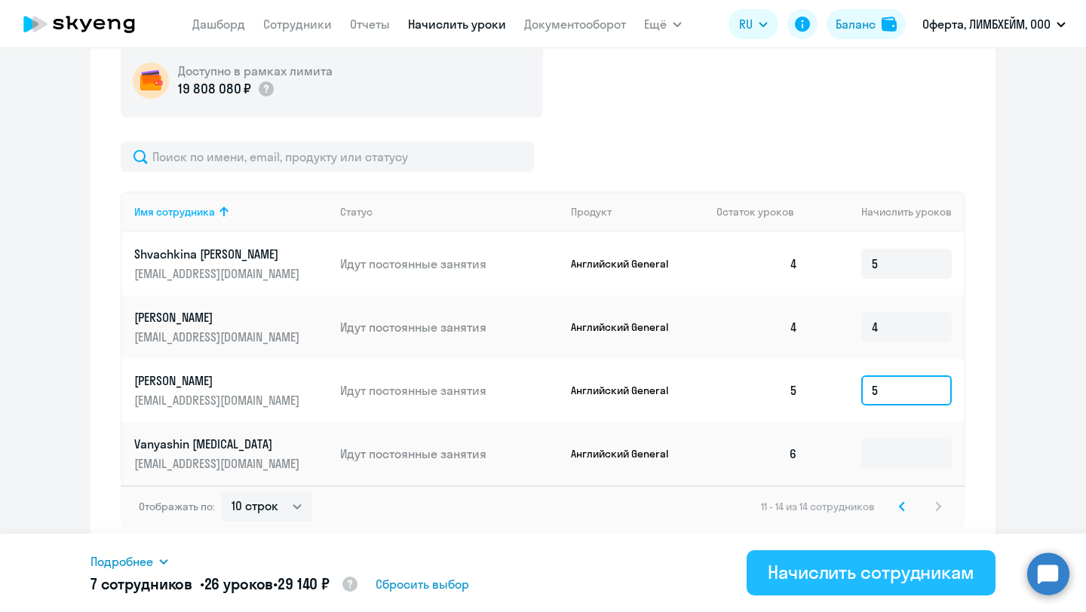 The height and width of the screenshot is (612, 1086). I want to click on a: Документооборот, so click(575, 24).